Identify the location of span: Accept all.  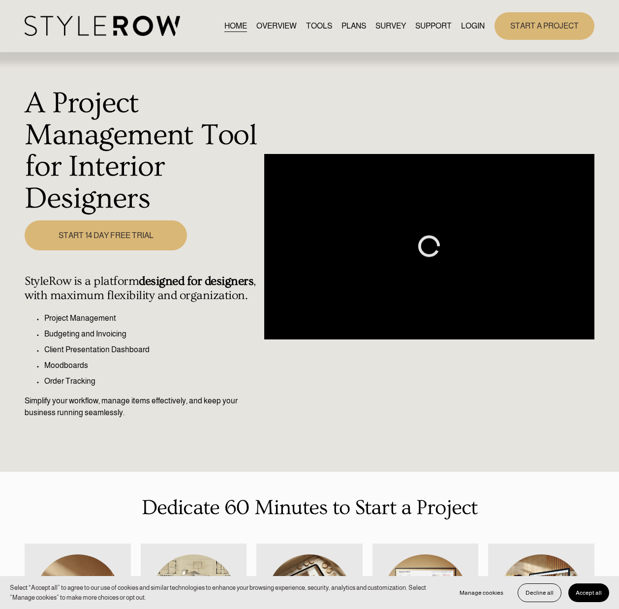
(589, 593).